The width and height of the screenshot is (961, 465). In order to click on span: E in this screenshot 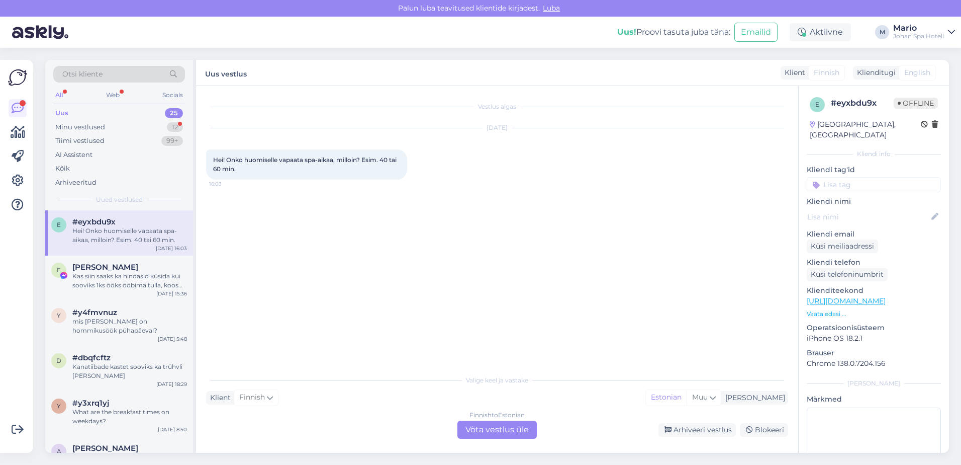, I will do `click(59, 269)`.